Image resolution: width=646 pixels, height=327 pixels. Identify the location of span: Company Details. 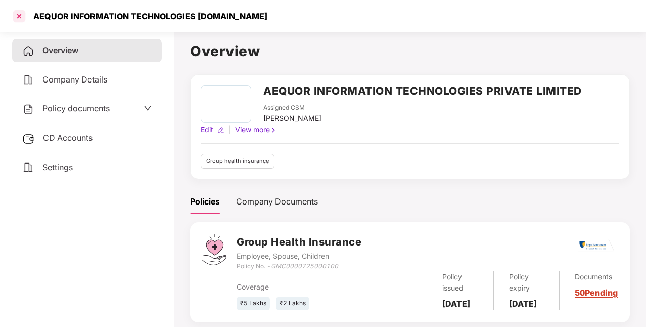
(75, 79).